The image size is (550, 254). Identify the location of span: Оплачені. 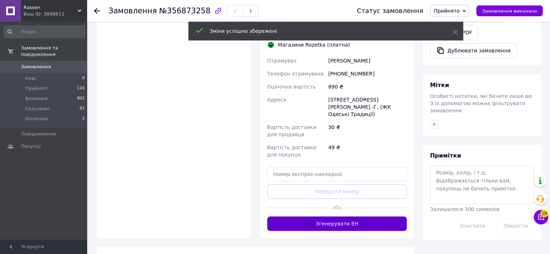
(36, 119).